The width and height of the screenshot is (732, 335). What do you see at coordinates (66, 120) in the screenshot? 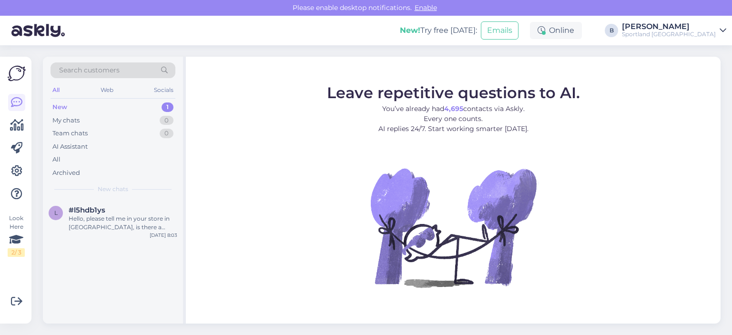
I see `div: My chats` at bounding box center [66, 120].